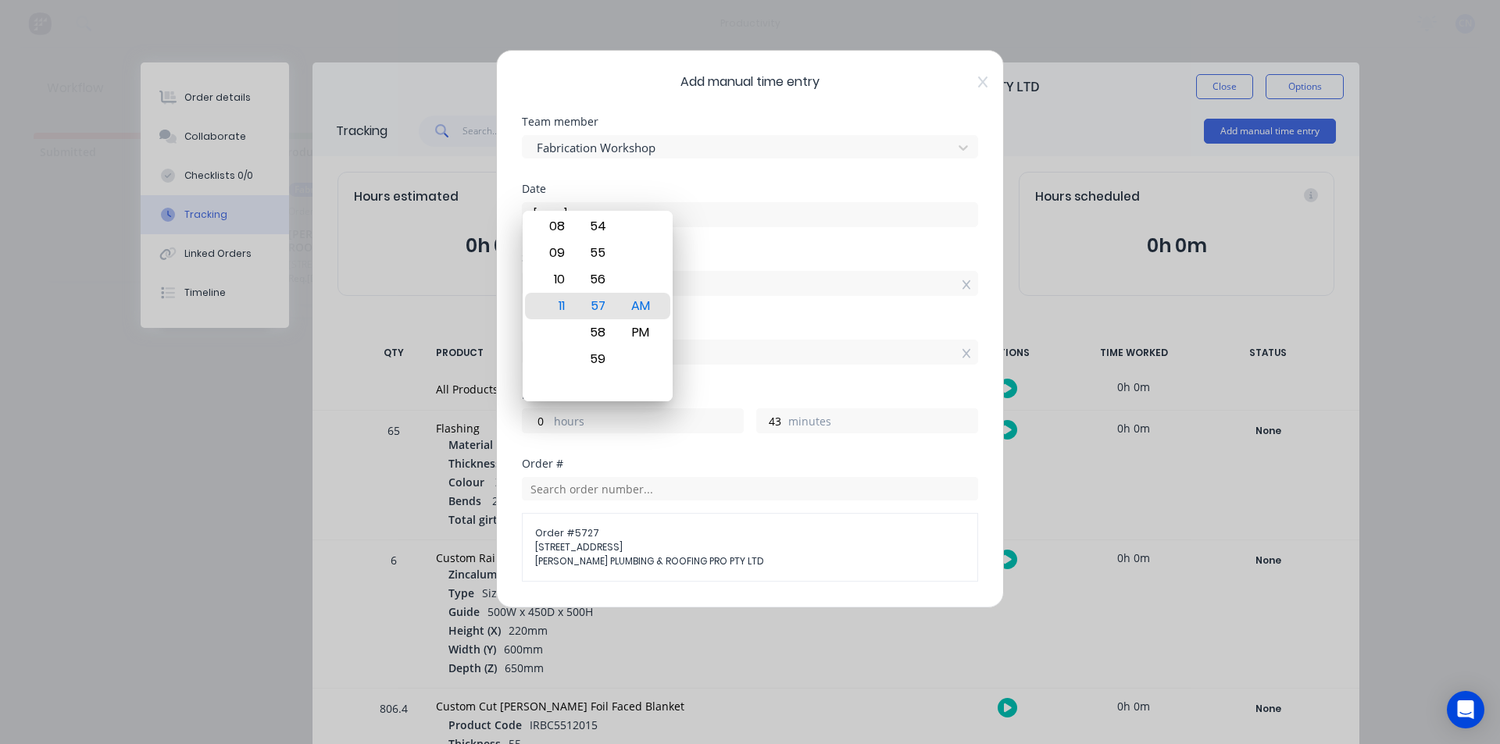 The height and width of the screenshot is (744, 1500). What do you see at coordinates (598, 359) in the screenshot?
I see `div: 59` at bounding box center [598, 359].